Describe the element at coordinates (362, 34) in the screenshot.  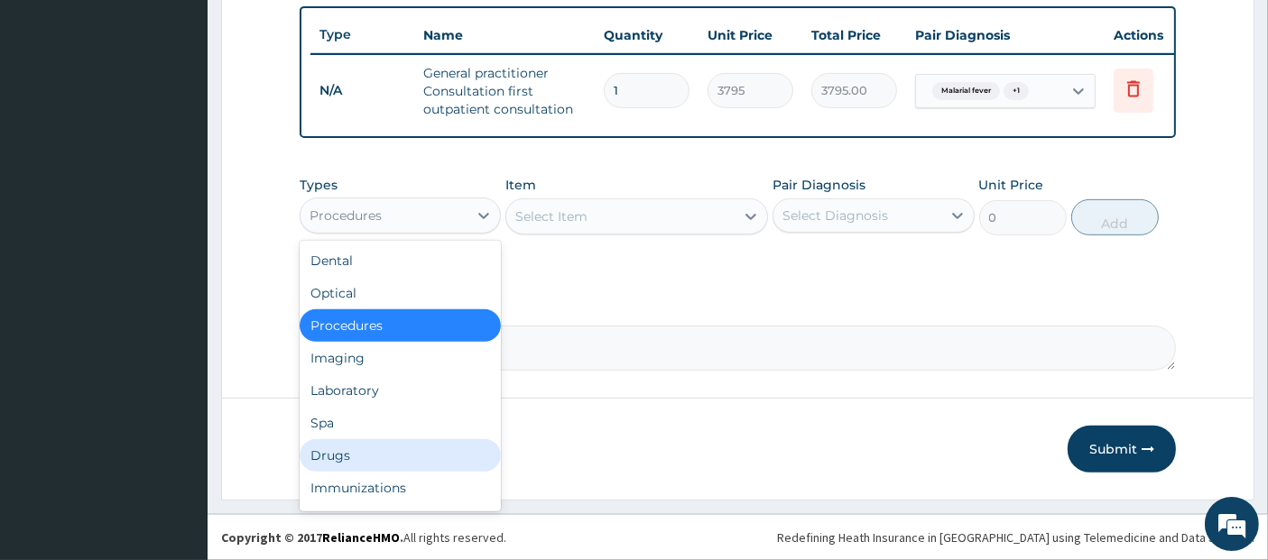
I see `th: Type` at that location.